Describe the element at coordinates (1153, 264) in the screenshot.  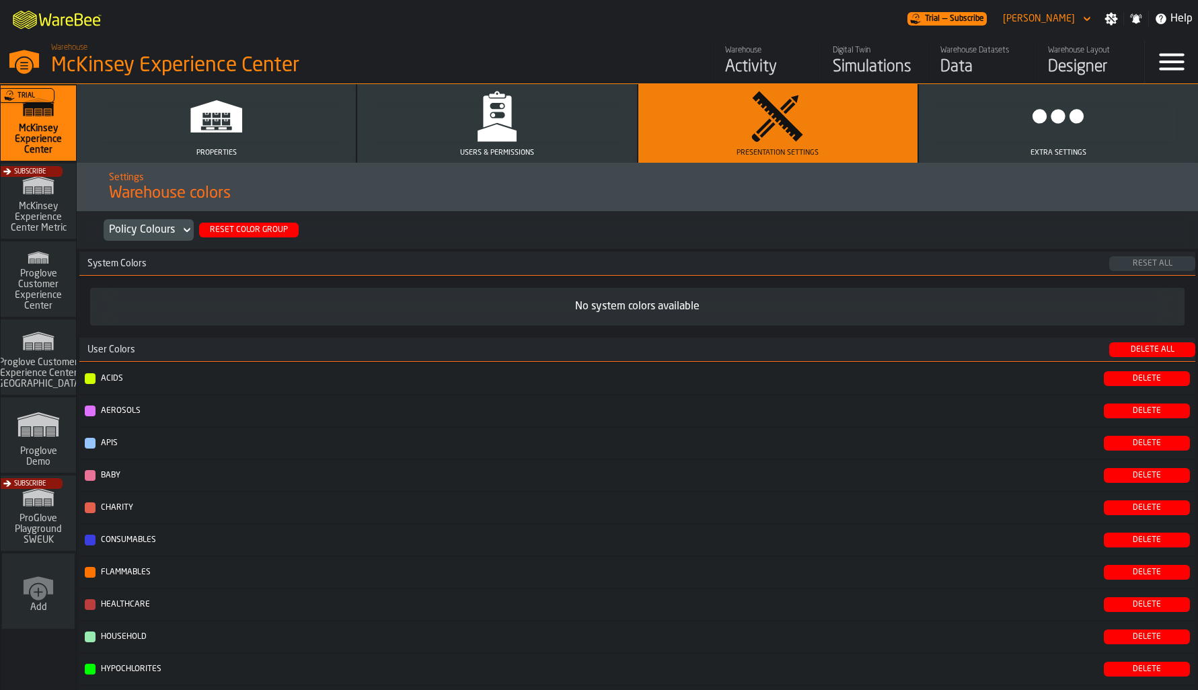
I see `div: Reset All` at that location.